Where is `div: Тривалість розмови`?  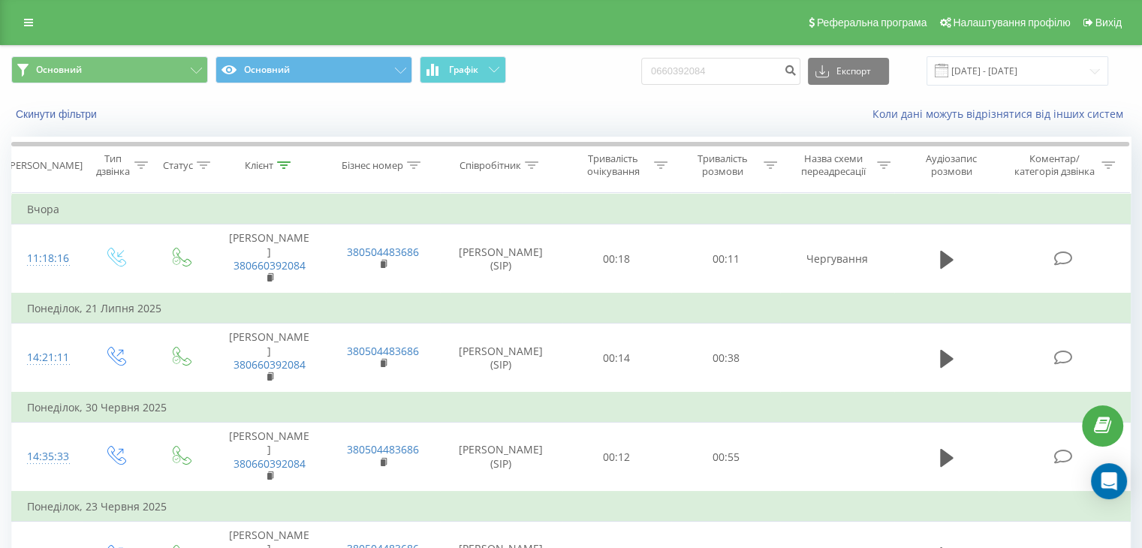 div: Тривалість розмови is located at coordinates (722, 165).